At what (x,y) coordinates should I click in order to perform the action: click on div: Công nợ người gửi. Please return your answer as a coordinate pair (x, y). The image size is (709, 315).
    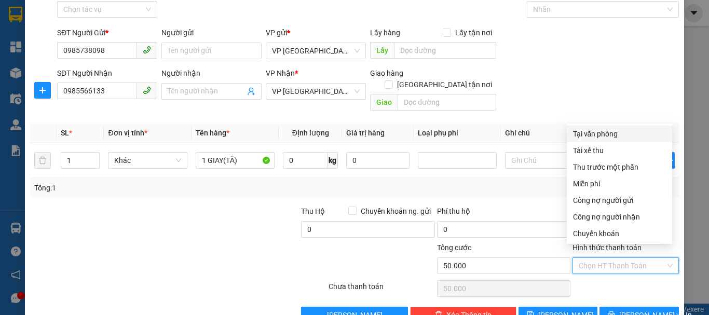
    Looking at the image, I should click on (619, 200).